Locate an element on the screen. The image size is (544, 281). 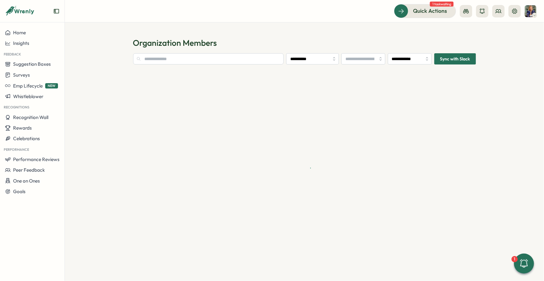
span: Sync with Slack is located at coordinates (455, 59).